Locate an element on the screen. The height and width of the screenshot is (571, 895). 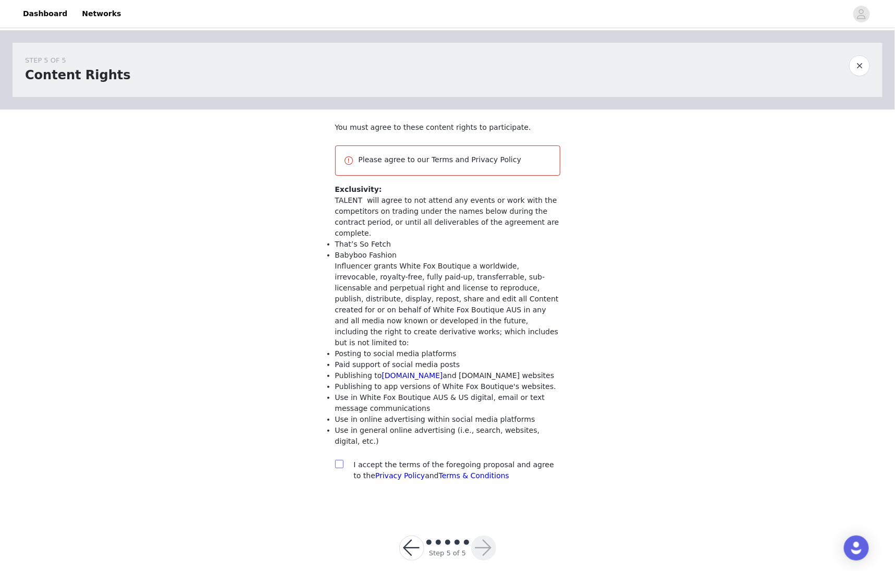
h1: Content Rights is located at coordinates (78, 75).